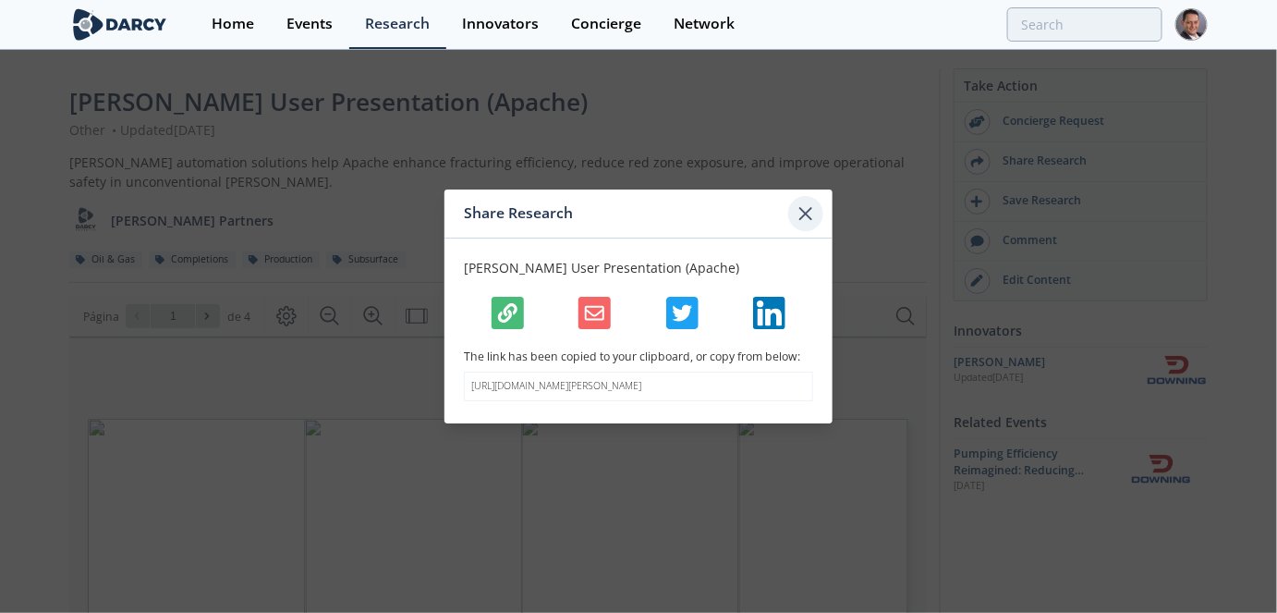 The image size is (1277, 613). What do you see at coordinates (500, 24) in the screenshot?
I see `div: Innovators` at bounding box center [500, 24].